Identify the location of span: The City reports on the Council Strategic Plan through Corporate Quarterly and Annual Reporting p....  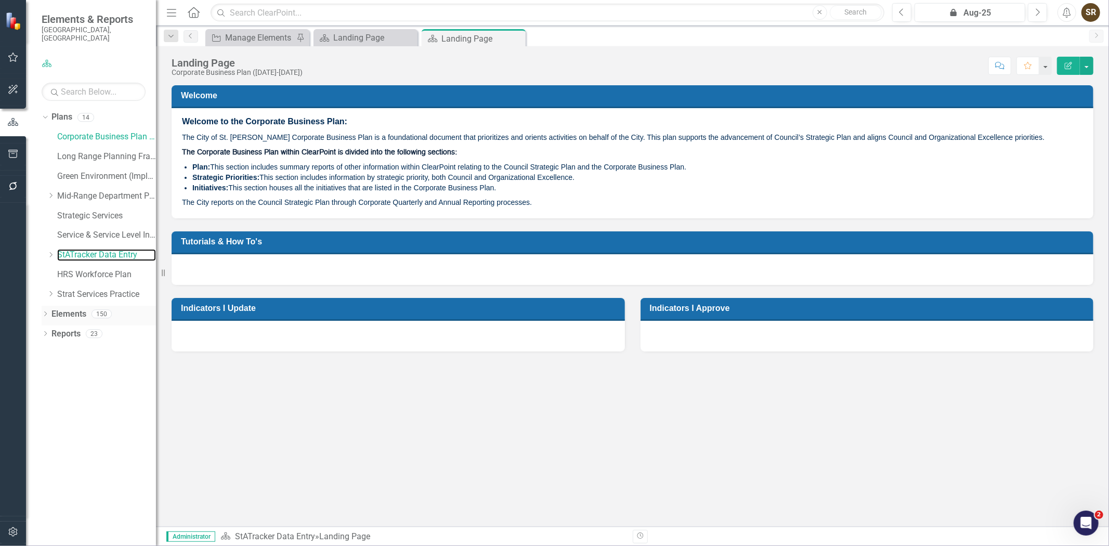
(357, 202).